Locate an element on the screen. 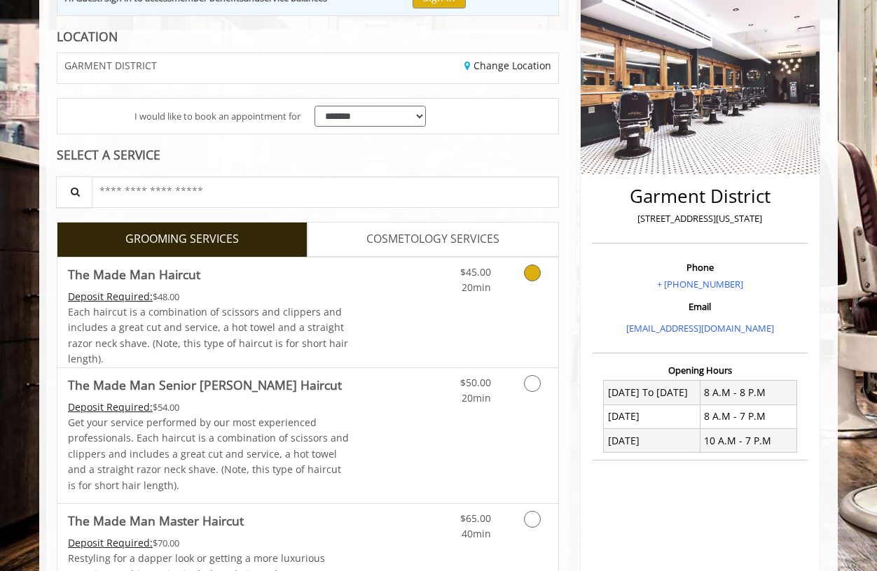 This screenshot has width=877, height=571. h3: Phone is located at coordinates (699, 267).